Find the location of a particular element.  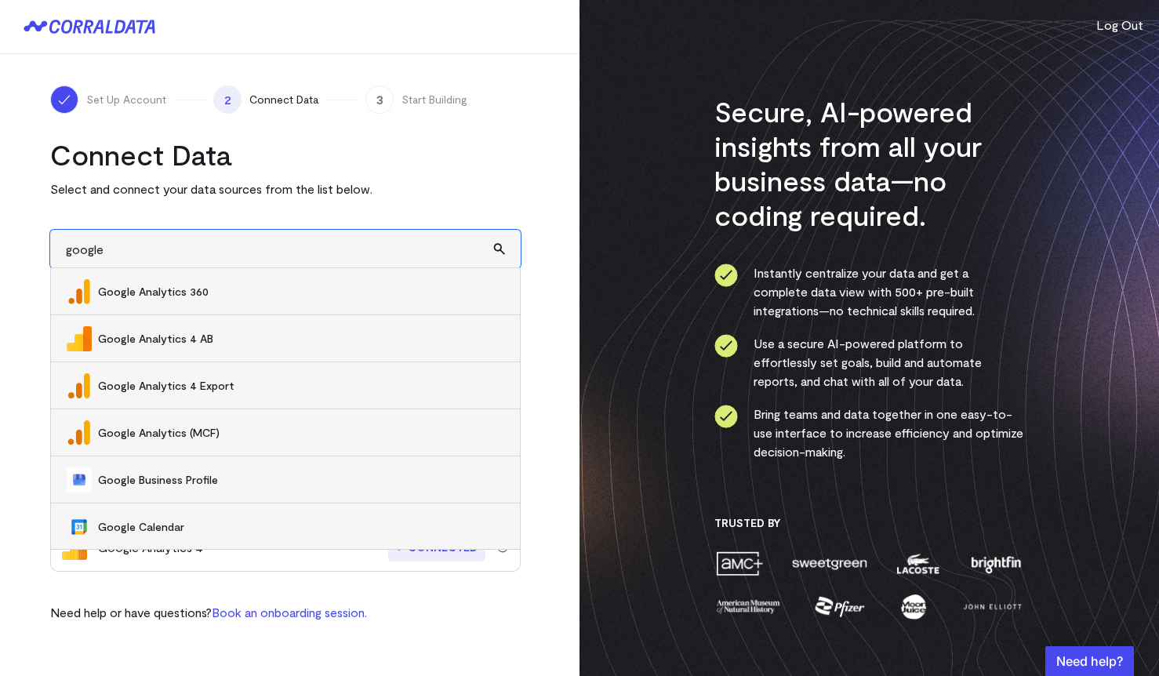

span: Connect Data is located at coordinates (284, 100).